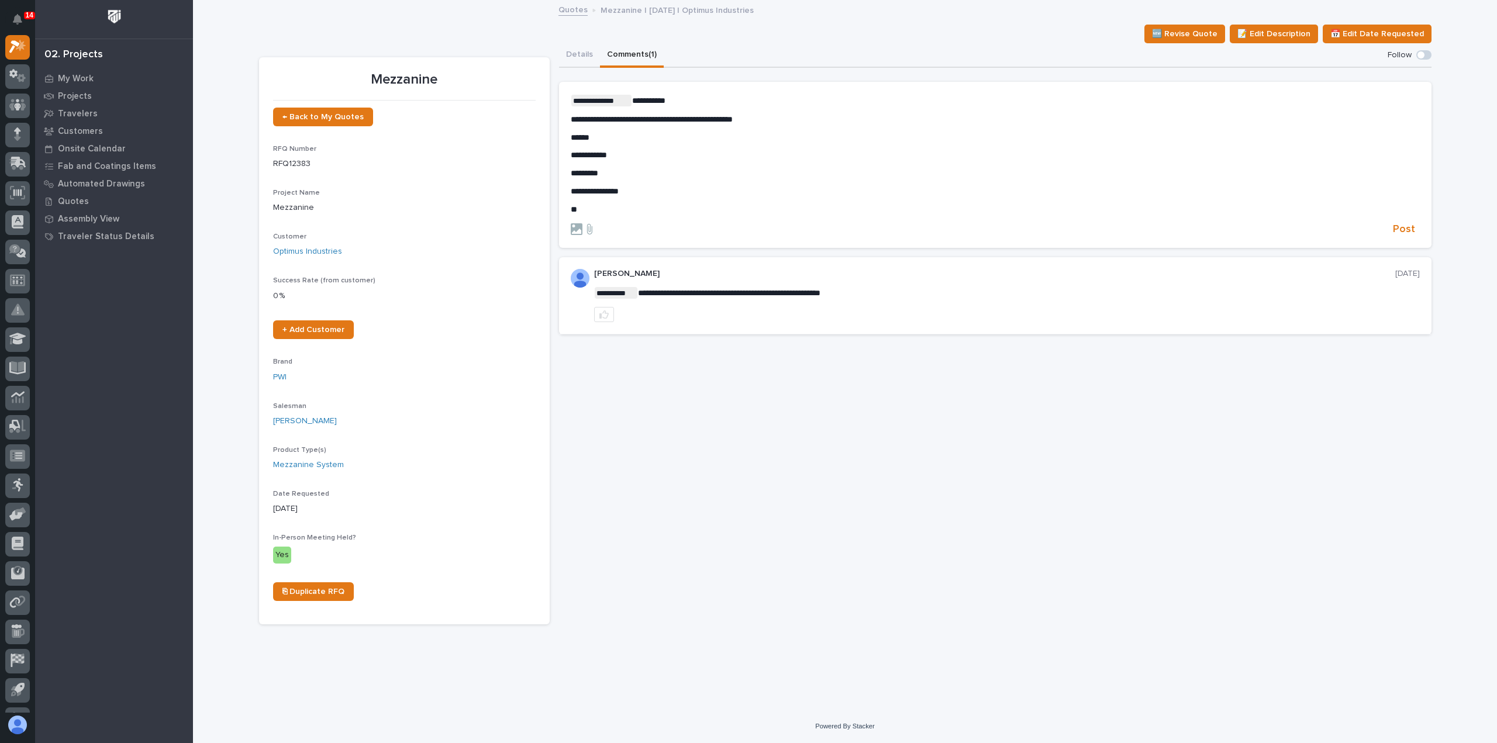  Describe the element at coordinates (308, 251) in the screenshot. I see `a: Optimus Industries` at that location.